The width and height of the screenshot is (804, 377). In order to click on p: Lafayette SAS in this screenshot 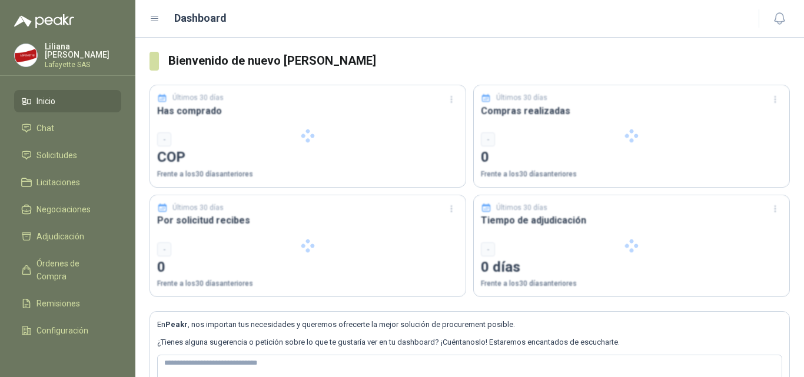, I will do `click(83, 65)`.